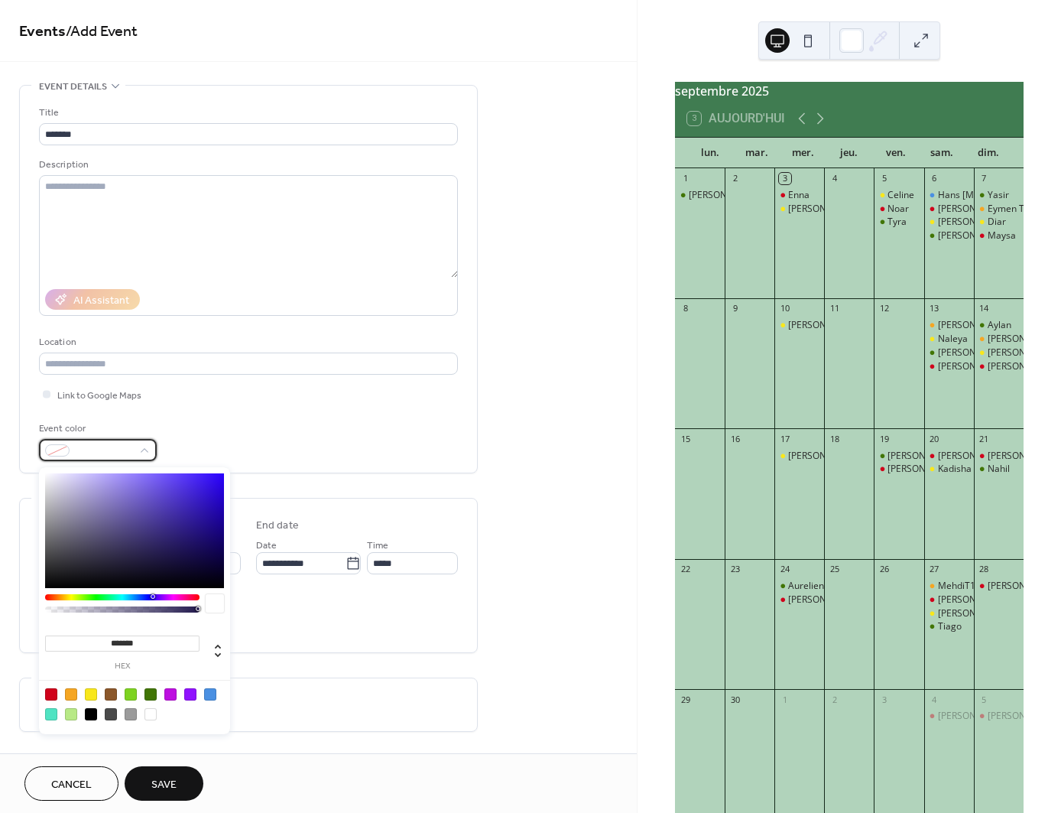 The width and height of the screenshot is (1061, 813). Describe the element at coordinates (685, 699) in the screenshot. I see `div: 29` at that location.